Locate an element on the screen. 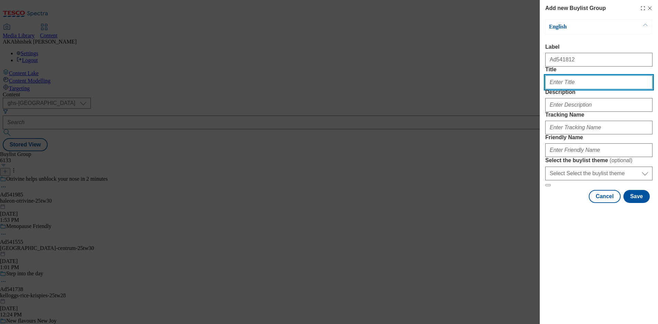 The width and height of the screenshot is (658, 324). input: Enter Friendly Name is located at coordinates (599, 150).